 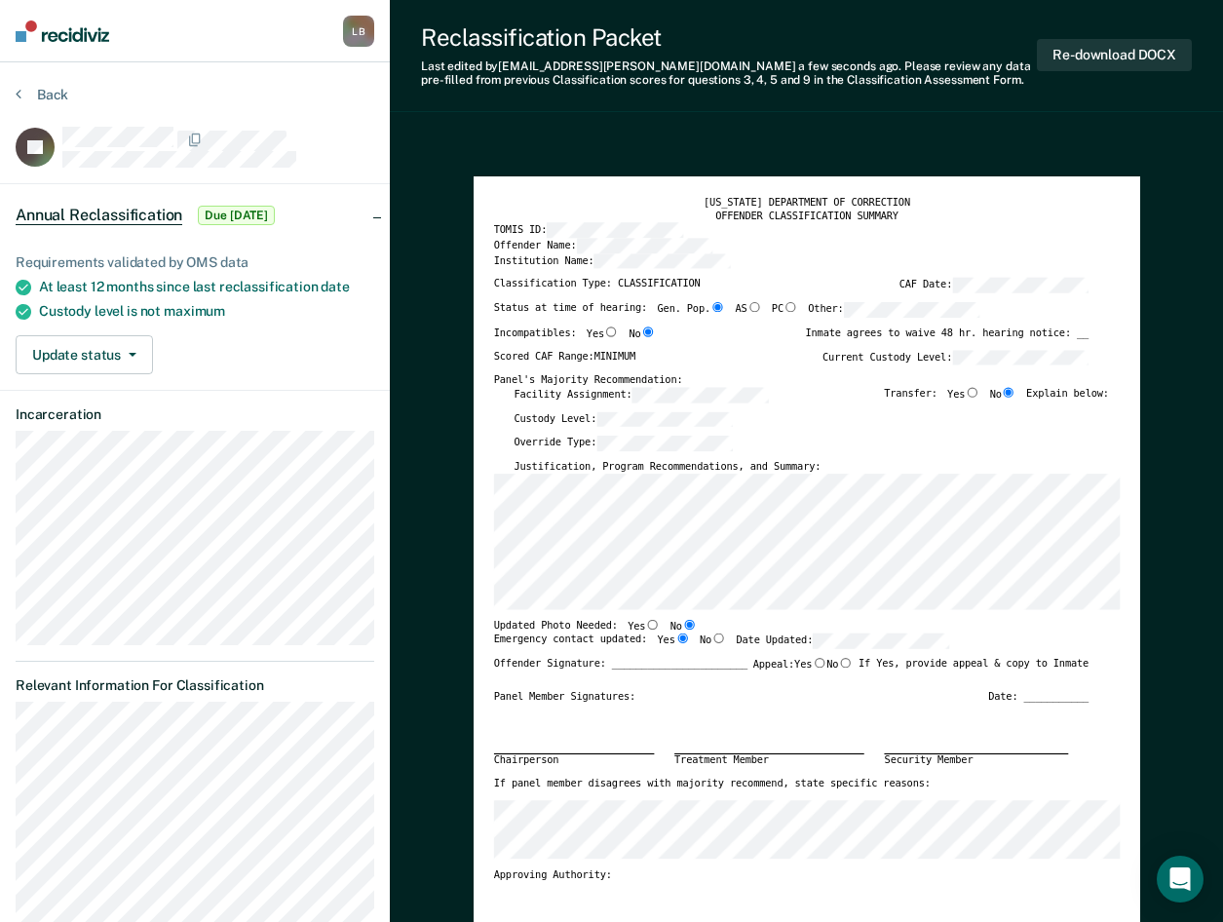 What do you see at coordinates (753, 307) in the screenshot?
I see `input: AS` at bounding box center [753, 307].